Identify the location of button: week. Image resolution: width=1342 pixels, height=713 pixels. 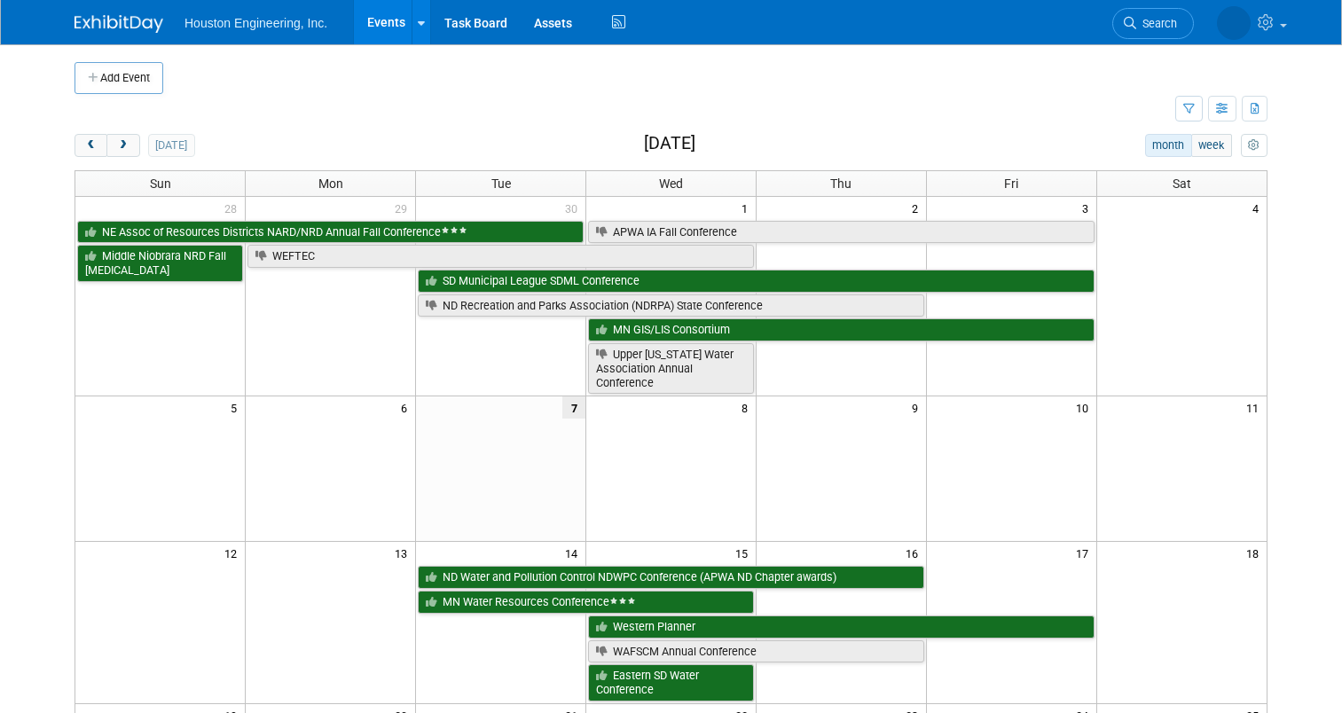
(1212, 145).